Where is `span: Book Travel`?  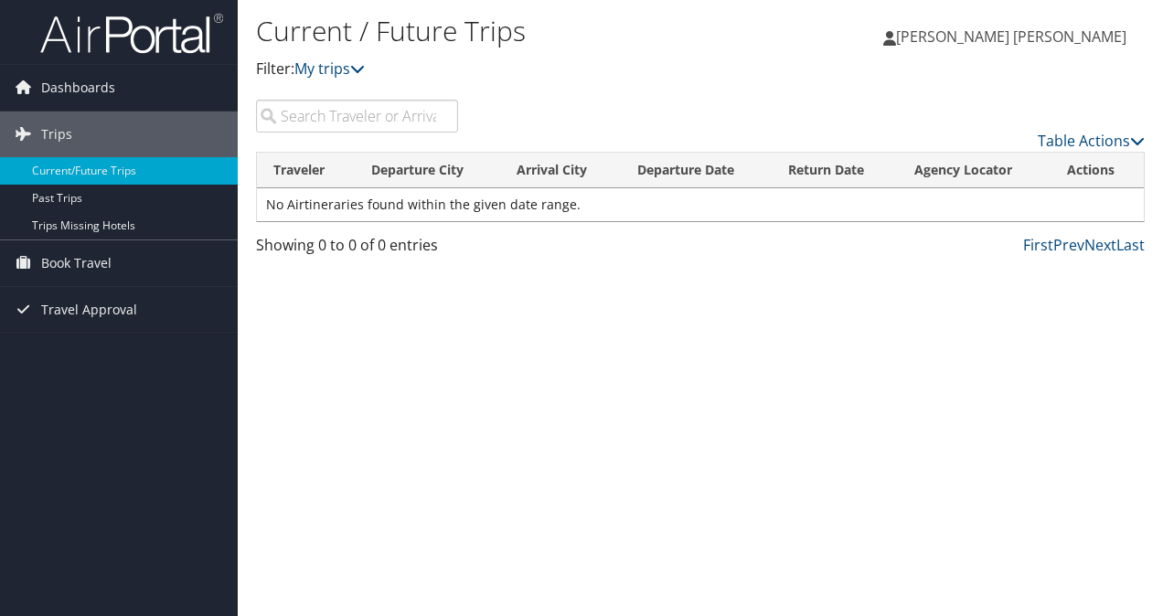
span: Book Travel is located at coordinates (76, 263).